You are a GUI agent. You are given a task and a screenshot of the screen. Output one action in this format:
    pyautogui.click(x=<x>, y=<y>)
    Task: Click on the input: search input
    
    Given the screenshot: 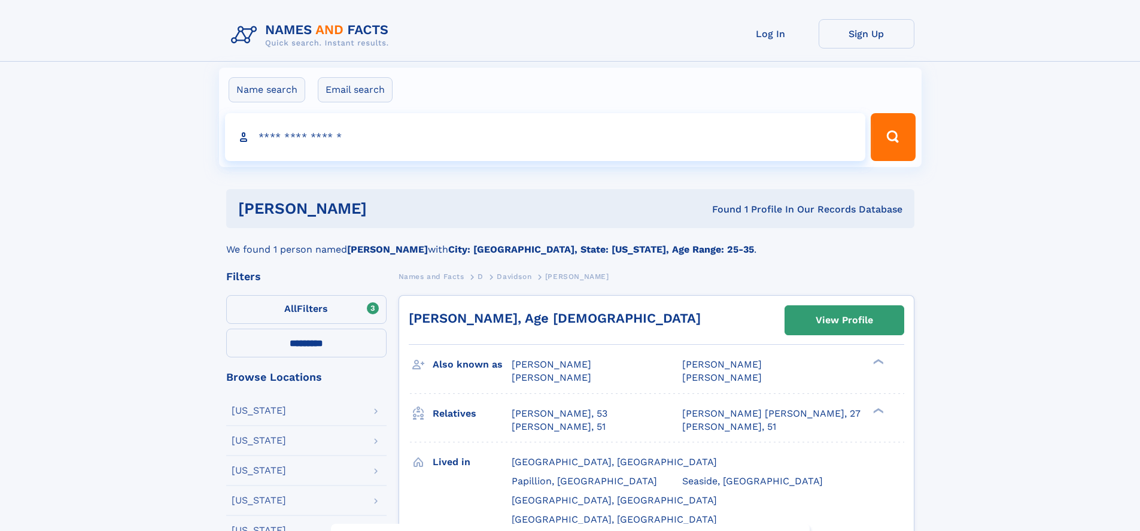 What is the action you would take?
    pyautogui.click(x=545, y=137)
    